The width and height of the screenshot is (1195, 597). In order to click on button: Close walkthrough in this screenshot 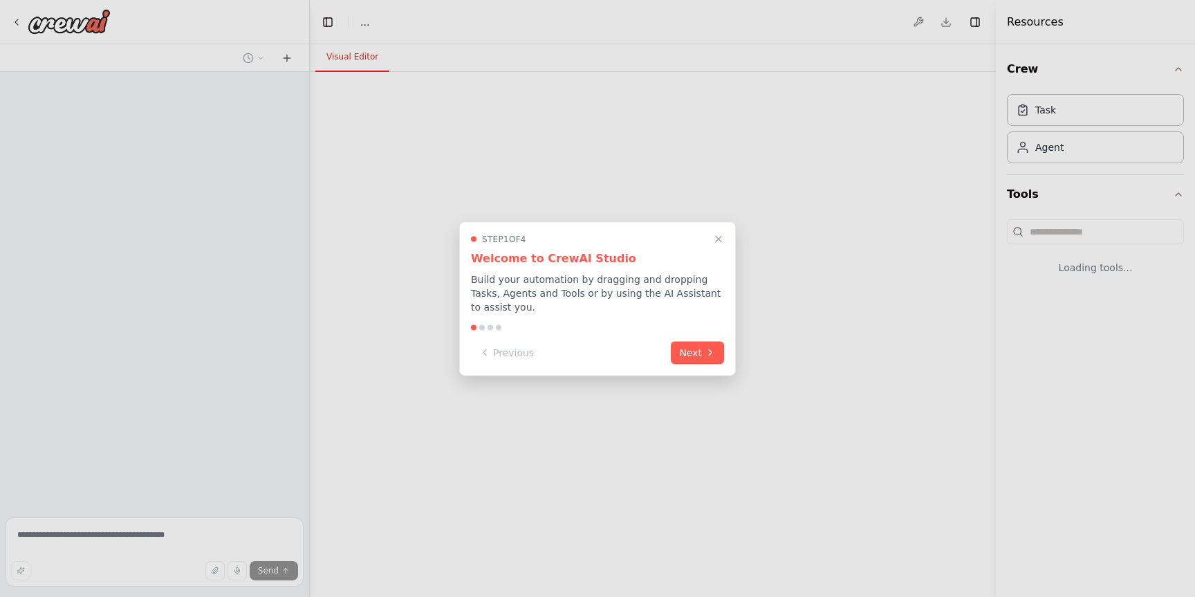, I will do `click(718, 239)`.